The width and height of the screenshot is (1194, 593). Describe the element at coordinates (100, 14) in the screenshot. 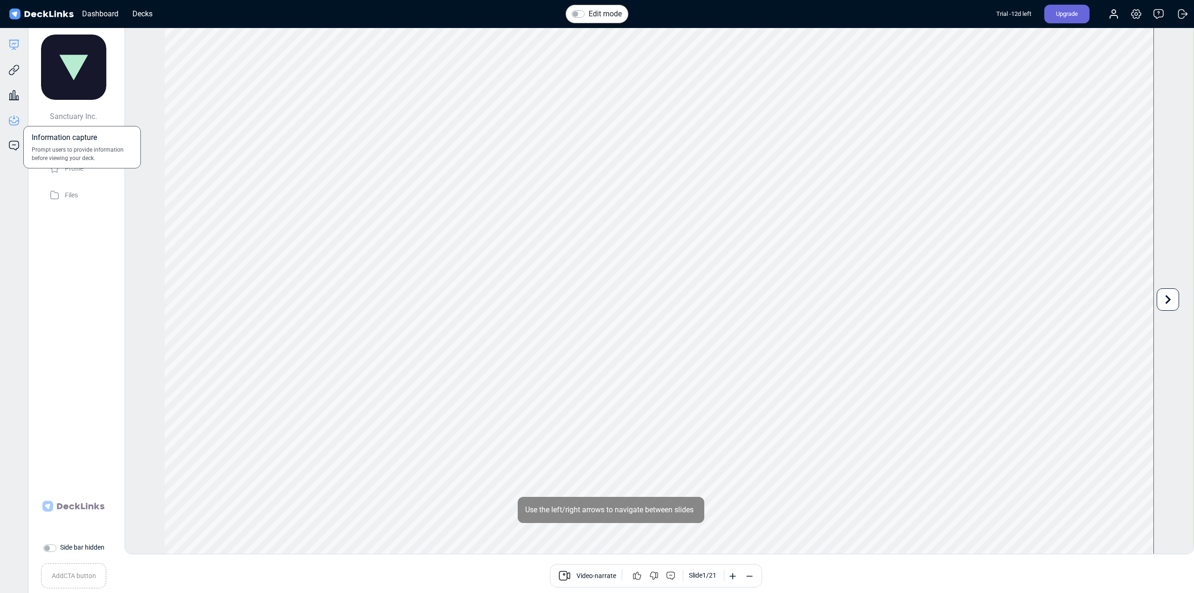

I see `div: Dashboard` at that location.